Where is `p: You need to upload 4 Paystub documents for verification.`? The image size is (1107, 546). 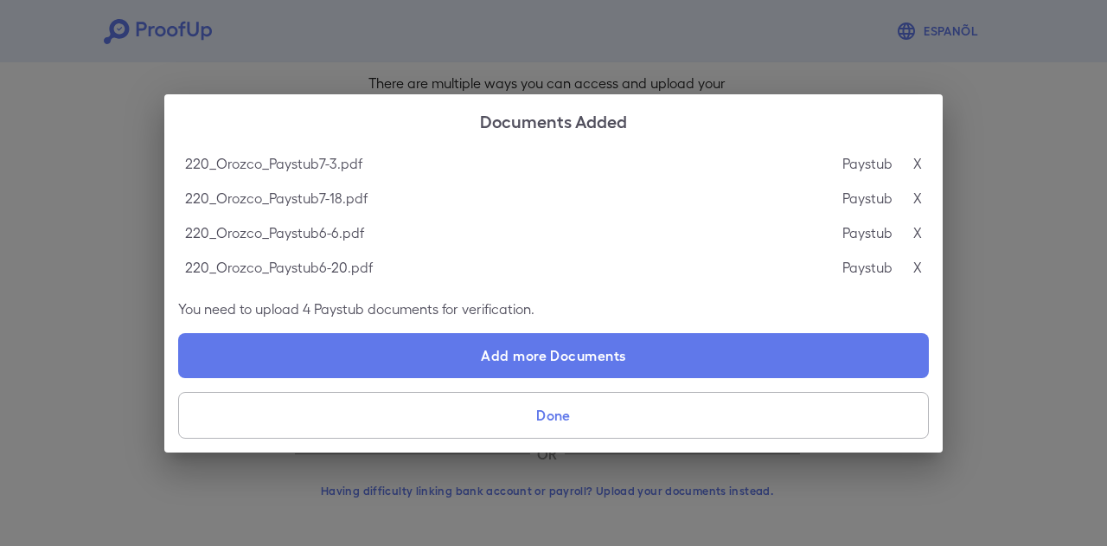 p: You need to upload 4 Paystub documents for verification. is located at coordinates (554, 309).